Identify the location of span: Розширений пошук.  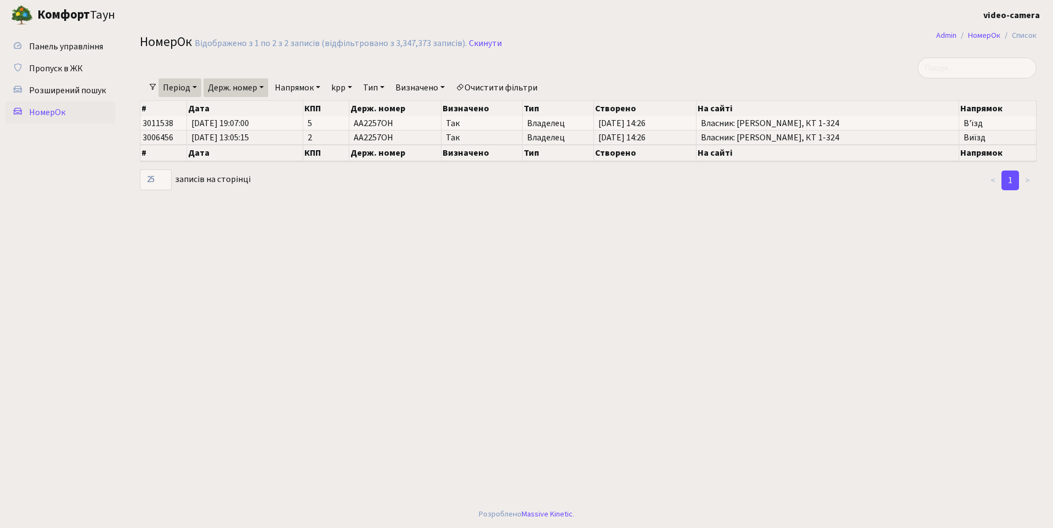
(67, 90).